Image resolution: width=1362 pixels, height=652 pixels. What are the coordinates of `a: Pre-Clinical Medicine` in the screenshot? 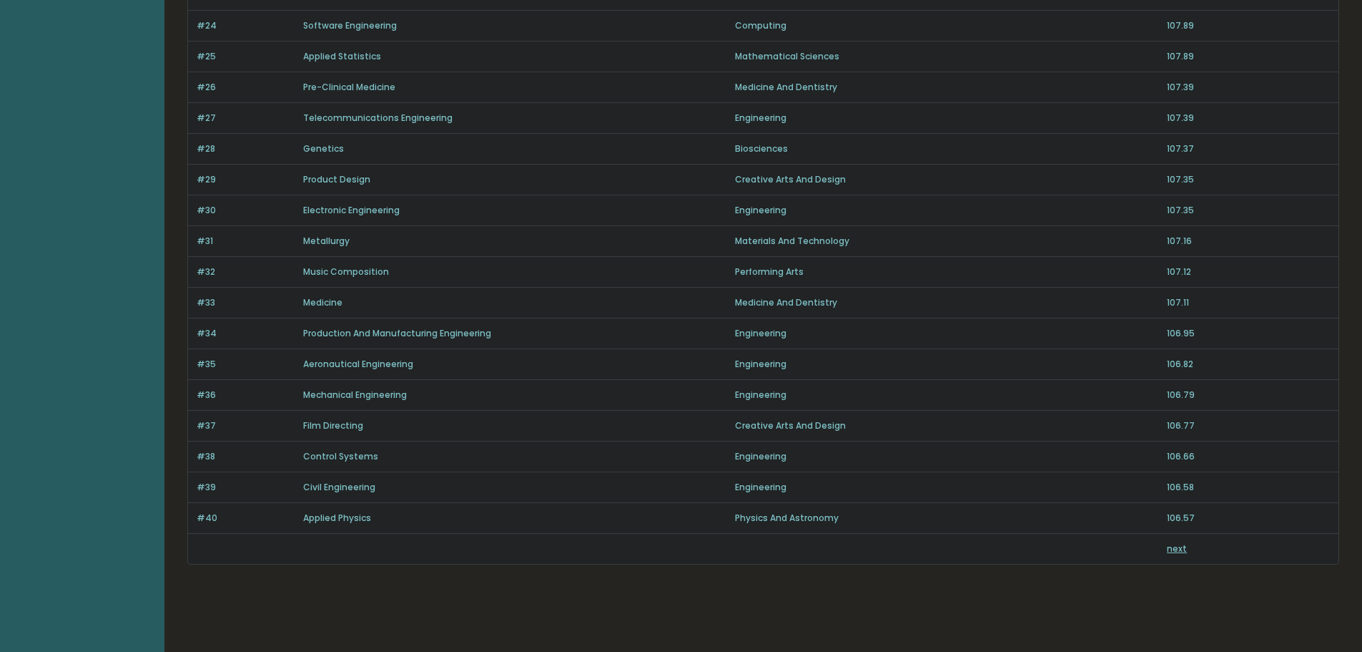 It's located at (349, 87).